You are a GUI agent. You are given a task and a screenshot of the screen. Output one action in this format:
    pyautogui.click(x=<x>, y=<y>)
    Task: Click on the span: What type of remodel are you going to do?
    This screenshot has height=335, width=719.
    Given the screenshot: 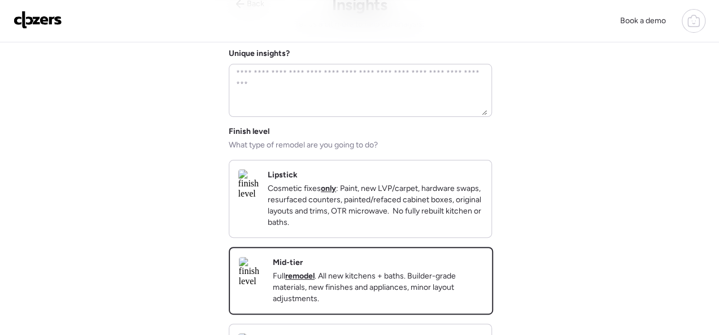 What is the action you would take?
    pyautogui.click(x=303, y=145)
    